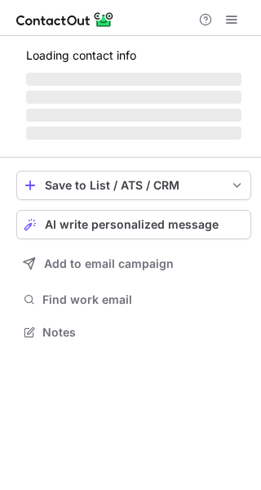 The width and height of the screenshot is (261, 490). I want to click on p: Loading contact info, so click(134, 56).